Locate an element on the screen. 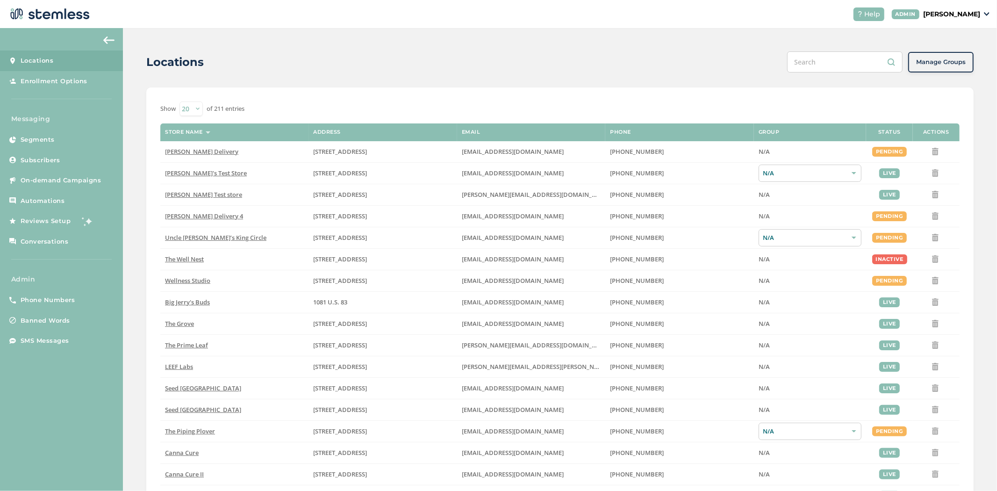  label: 2720 Northwest Sheridan Road is located at coordinates (383, 453).